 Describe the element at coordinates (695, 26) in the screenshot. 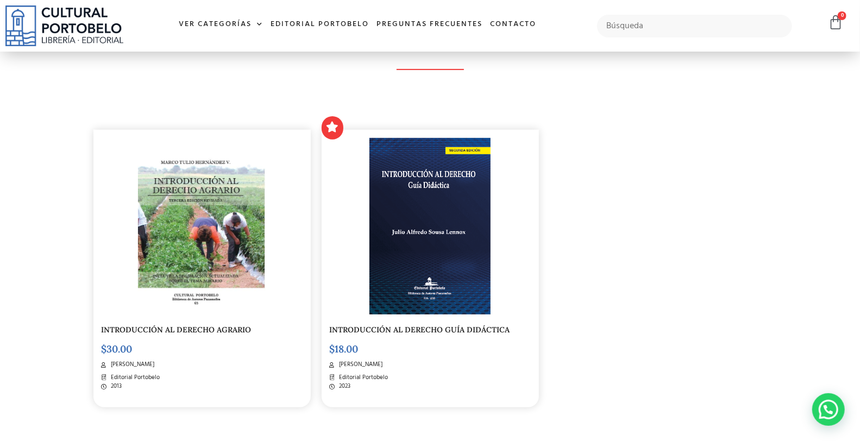

I see `input: Búsqueda` at that location.